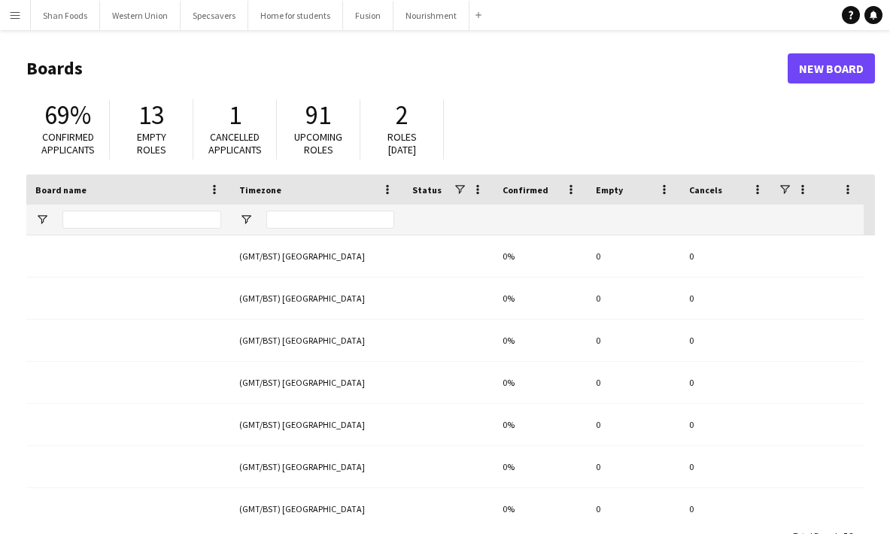 This screenshot has height=534, width=890. What do you see at coordinates (296, 15) in the screenshot?
I see `button: Home for students` at bounding box center [296, 15].